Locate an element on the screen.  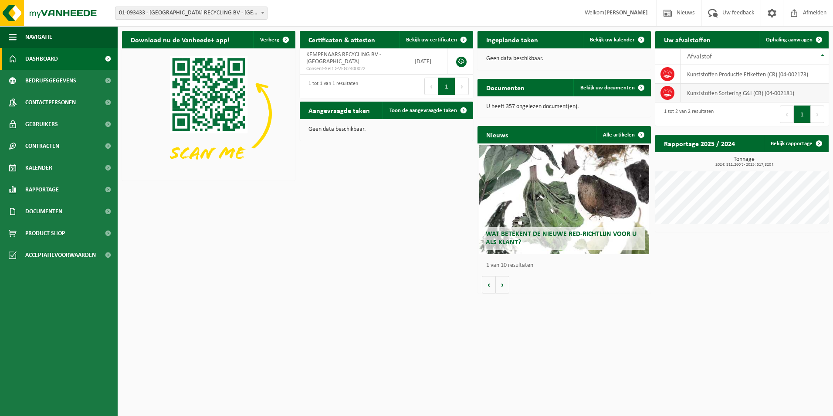
a: Bekijk uw documenten is located at coordinates (612, 88).